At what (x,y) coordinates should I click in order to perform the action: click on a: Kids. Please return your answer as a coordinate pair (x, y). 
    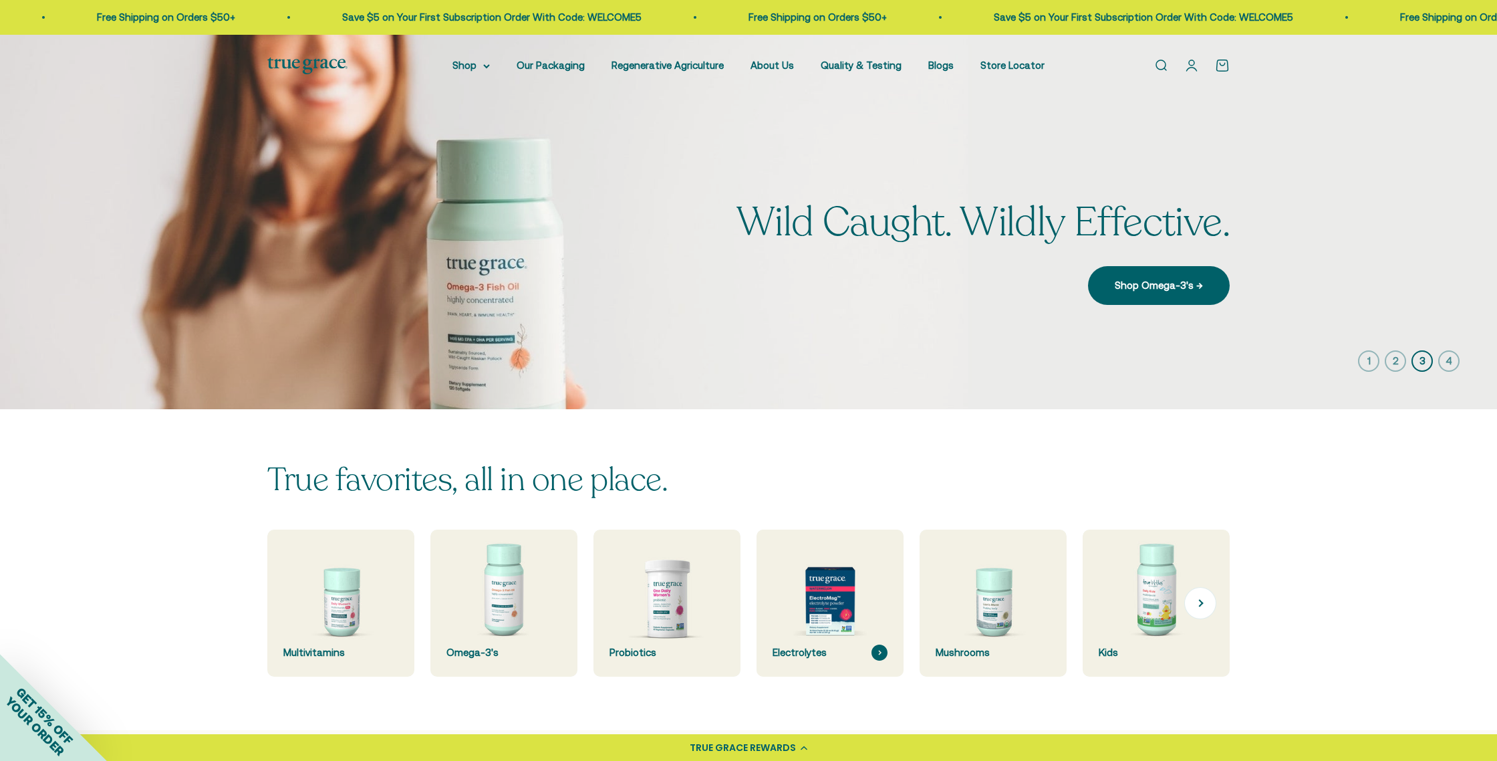
    Looking at the image, I should click on (1156, 603).